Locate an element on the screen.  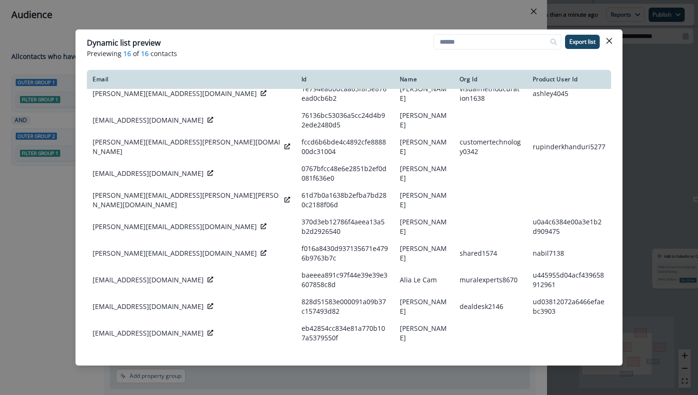
div: Id is located at coordinates (345, 79).